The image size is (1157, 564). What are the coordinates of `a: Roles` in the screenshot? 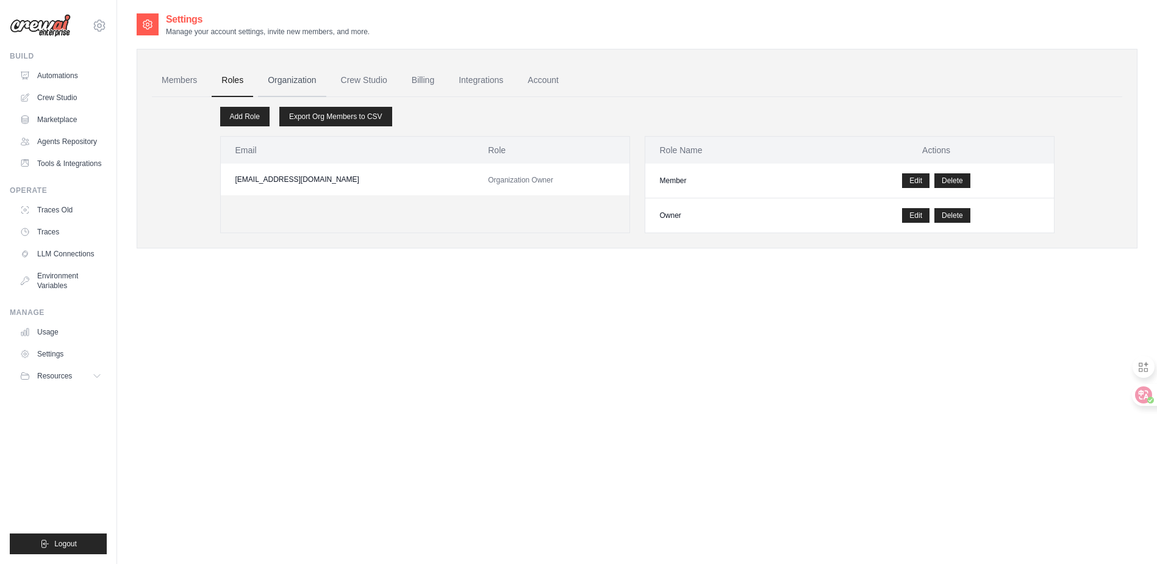 It's located at (232, 81).